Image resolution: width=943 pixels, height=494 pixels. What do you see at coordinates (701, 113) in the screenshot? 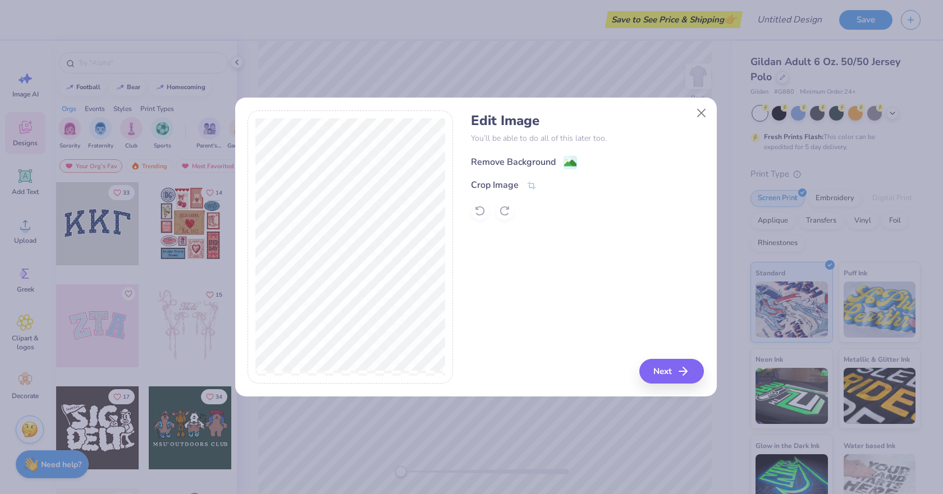
I see `button: Close` at bounding box center [701, 113].